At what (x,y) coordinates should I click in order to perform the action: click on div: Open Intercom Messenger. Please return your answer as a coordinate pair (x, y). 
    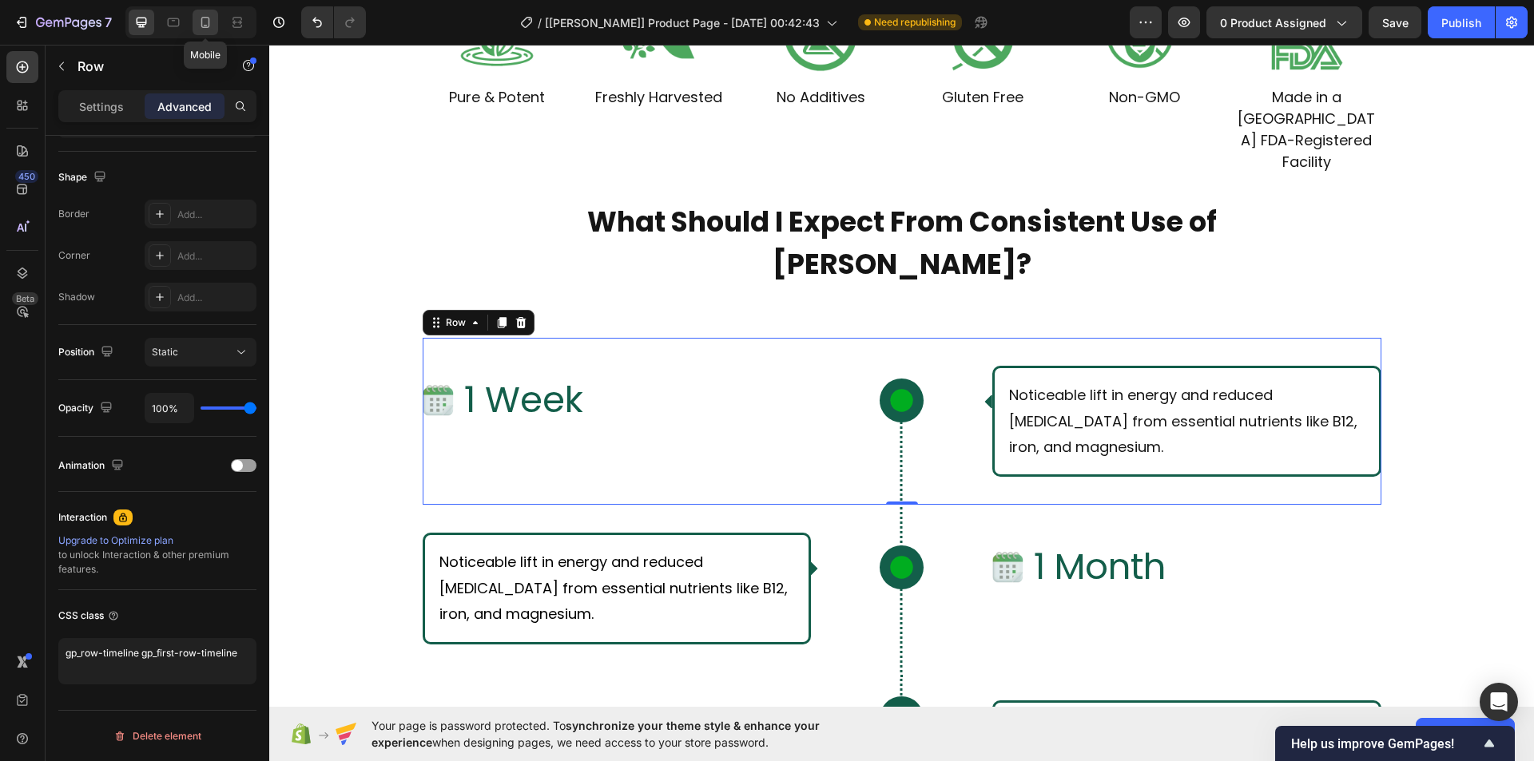
    Looking at the image, I should click on (1498, 702).